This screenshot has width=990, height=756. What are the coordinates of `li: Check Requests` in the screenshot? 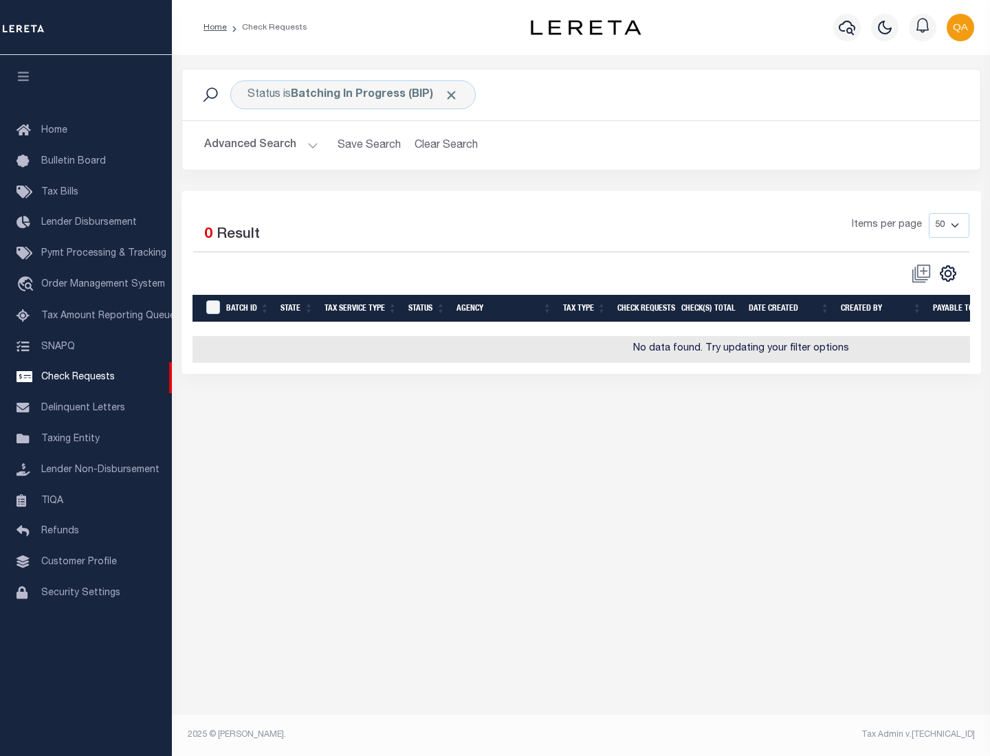 It's located at (267, 28).